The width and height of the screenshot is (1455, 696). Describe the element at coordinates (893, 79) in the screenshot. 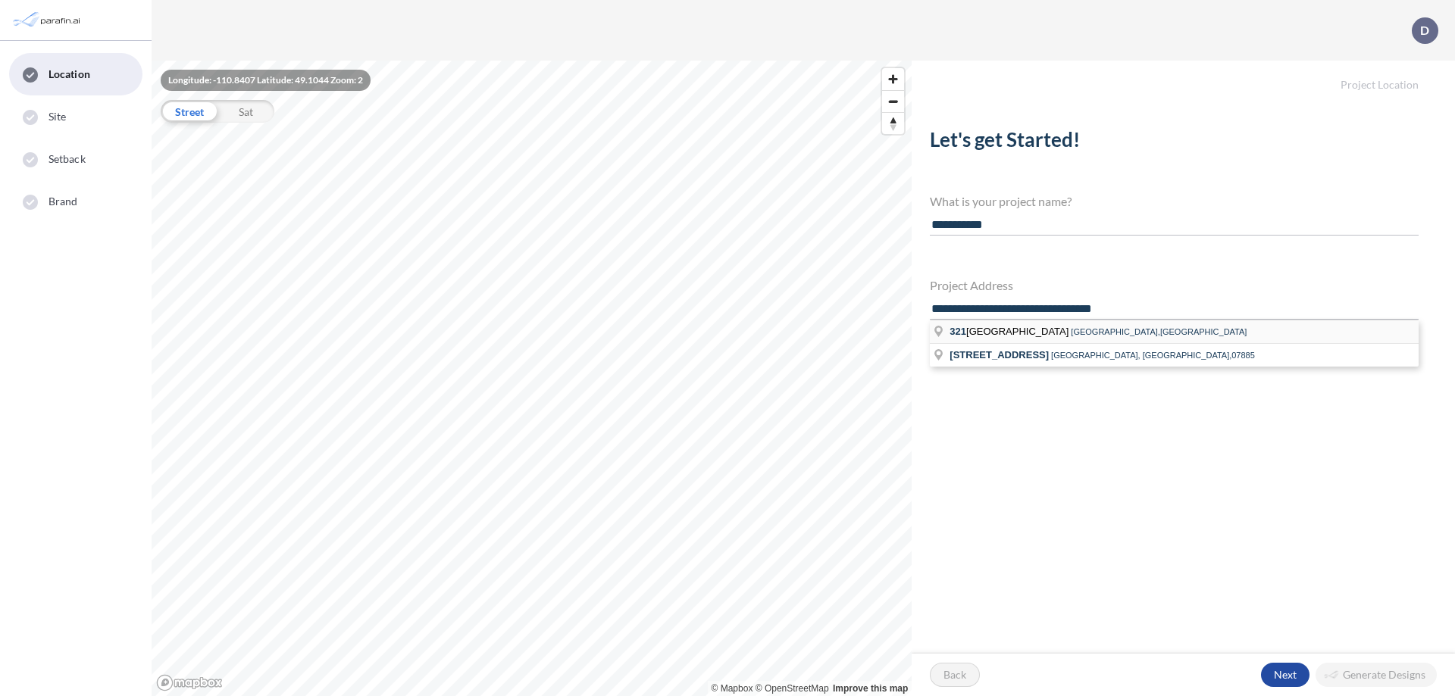

I see `button: Zoom in` at that location.